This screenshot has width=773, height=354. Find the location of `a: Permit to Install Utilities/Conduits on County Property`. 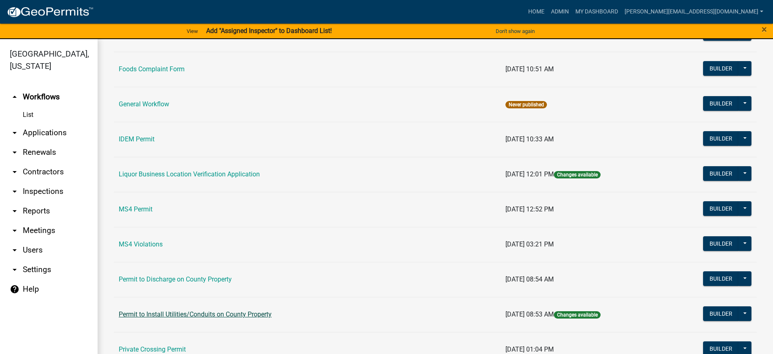

a: Permit to Install Utilities/Conduits on County Property is located at coordinates (195, 314).